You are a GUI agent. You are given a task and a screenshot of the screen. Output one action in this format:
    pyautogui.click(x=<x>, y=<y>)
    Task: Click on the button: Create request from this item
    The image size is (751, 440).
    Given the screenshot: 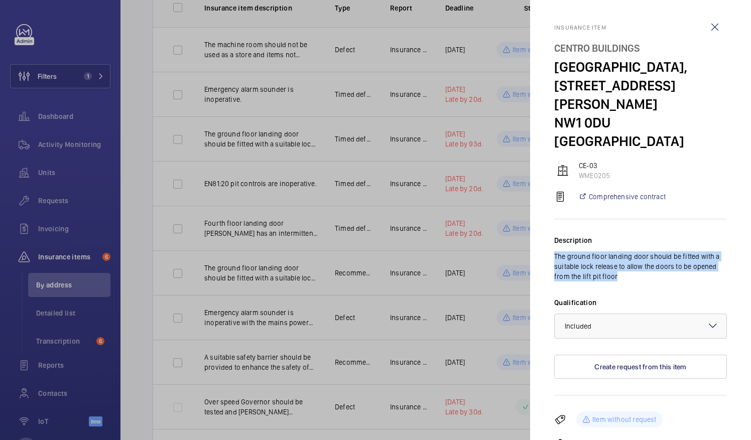 What is the action you would take?
    pyautogui.click(x=640, y=367)
    